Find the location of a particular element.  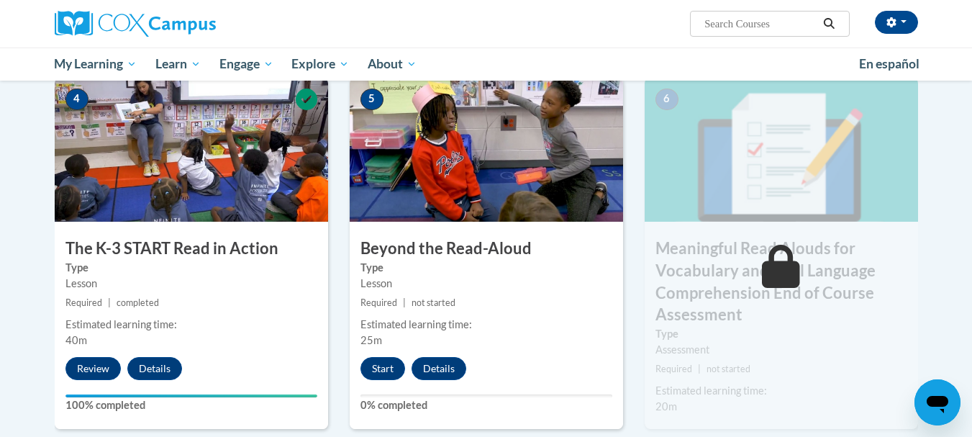

span: Explore is located at coordinates (320, 64).